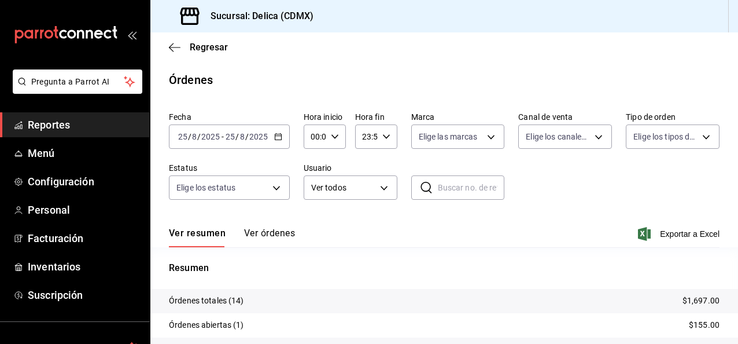  Describe the element at coordinates (84, 124) in the screenshot. I see `span: Reportes` at that location.